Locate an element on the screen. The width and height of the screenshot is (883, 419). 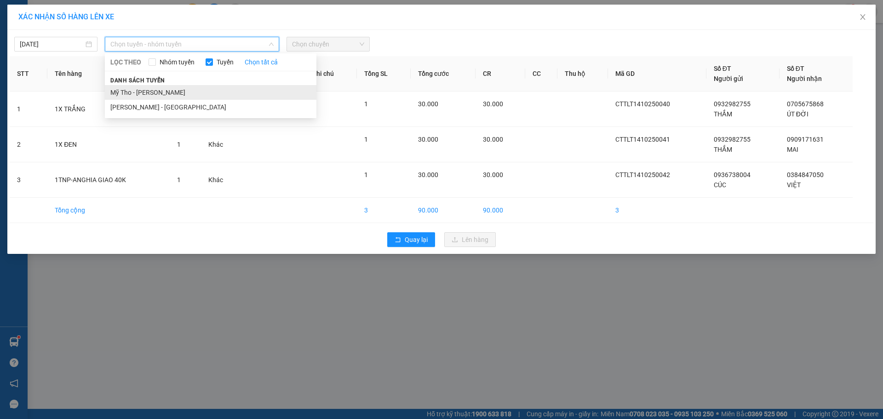
span: CTTLT1410250040 is located at coordinates (643, 104).